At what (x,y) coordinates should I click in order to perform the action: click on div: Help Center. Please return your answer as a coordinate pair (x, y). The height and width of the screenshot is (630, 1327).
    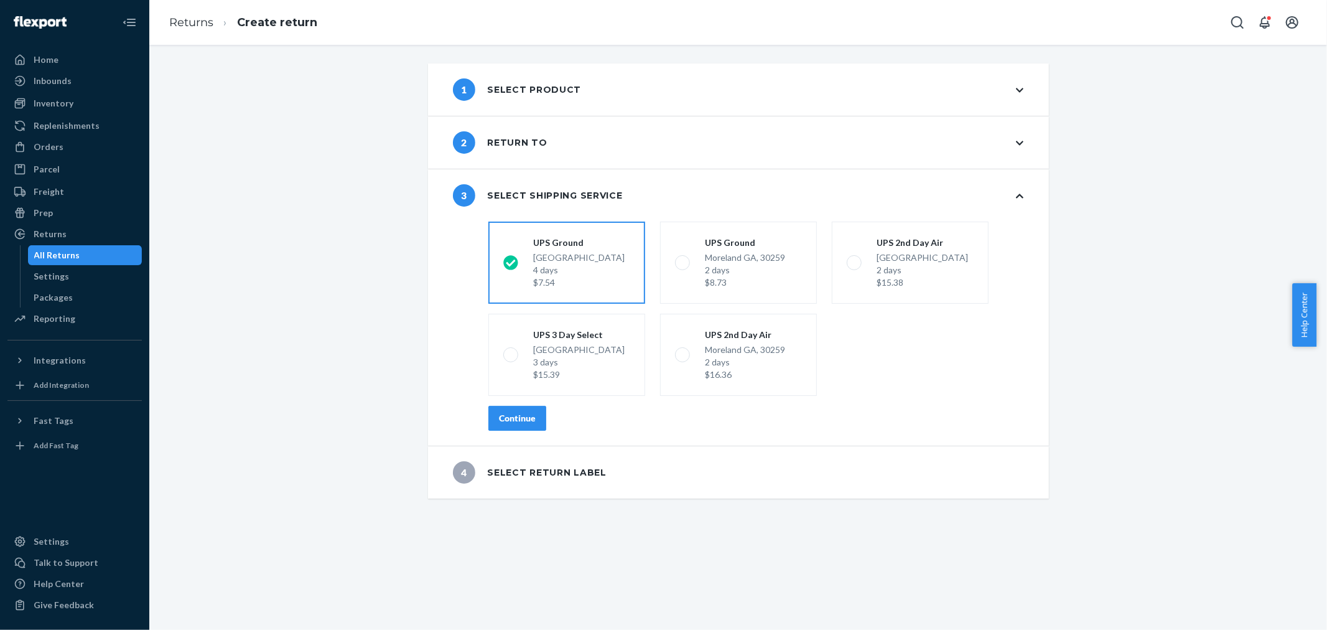
    Looking at the image, I should click on (58, 584).